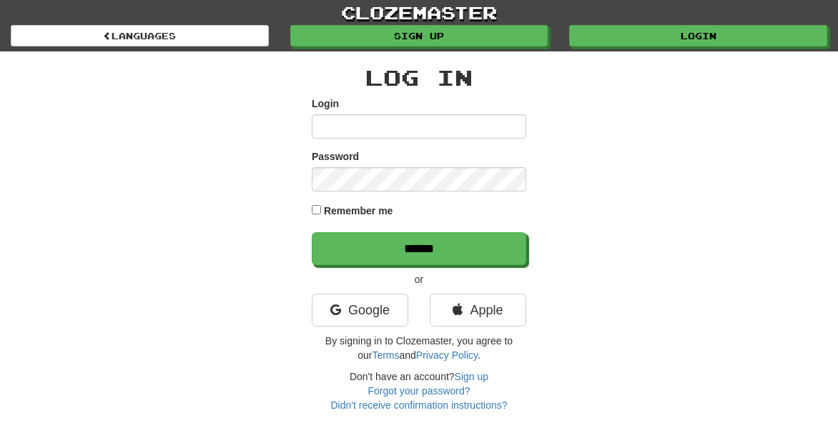 Image resolution: width=838 pixels, height=428 pixels. Describe the element at coordinates (447, 355) in the screenshot. I see `a: Privacy Policy` at that location.